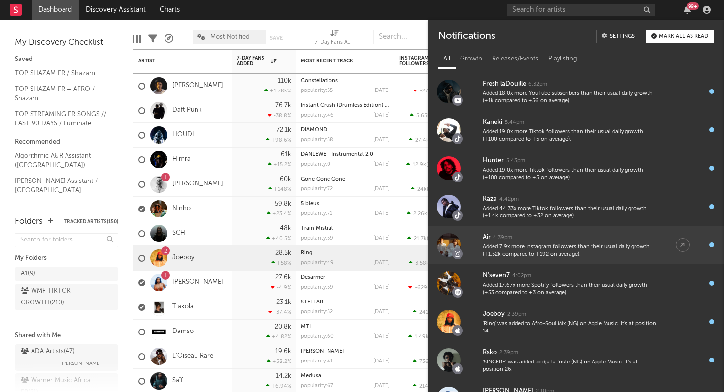  Describe the element at coordinates (230, 37) in the screenshot. I see `span: Most Notified` at that location.